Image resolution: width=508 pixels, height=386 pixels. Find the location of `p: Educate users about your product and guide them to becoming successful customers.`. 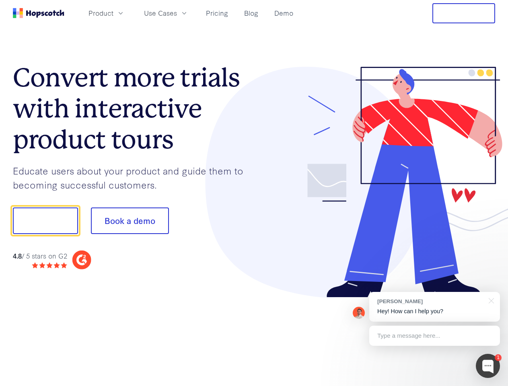

p: Educate users about your product and guide them to becoming successful customers. is located at coordinates (134, 177).